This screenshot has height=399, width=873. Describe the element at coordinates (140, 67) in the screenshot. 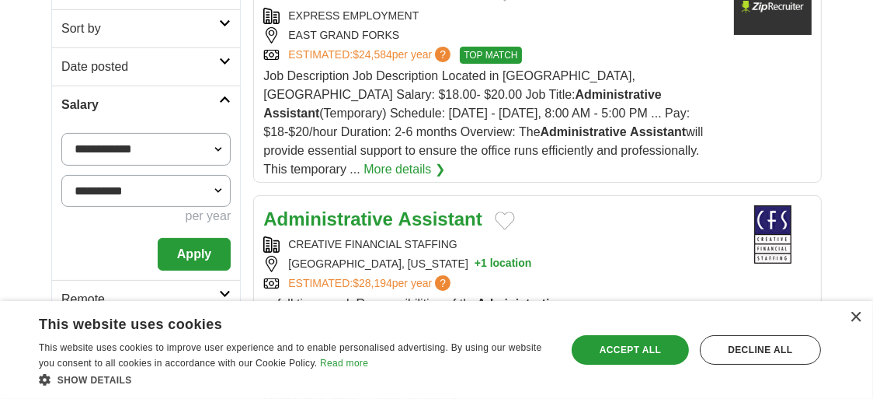

I see `h2: Date posted` at that location.